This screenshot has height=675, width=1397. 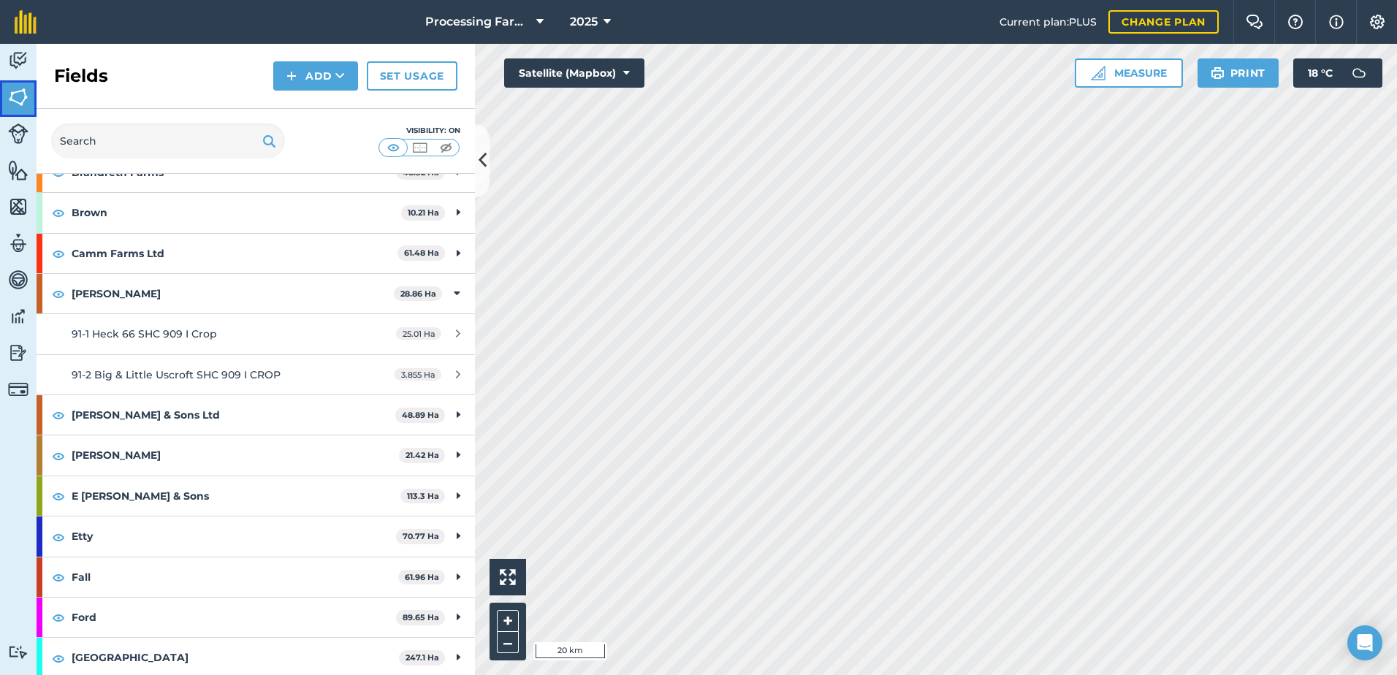 What do you see at coordinates (256, 577) in the screenshot?
I see `div: Fall61.96 Ha` at bounding box center [256, 577].